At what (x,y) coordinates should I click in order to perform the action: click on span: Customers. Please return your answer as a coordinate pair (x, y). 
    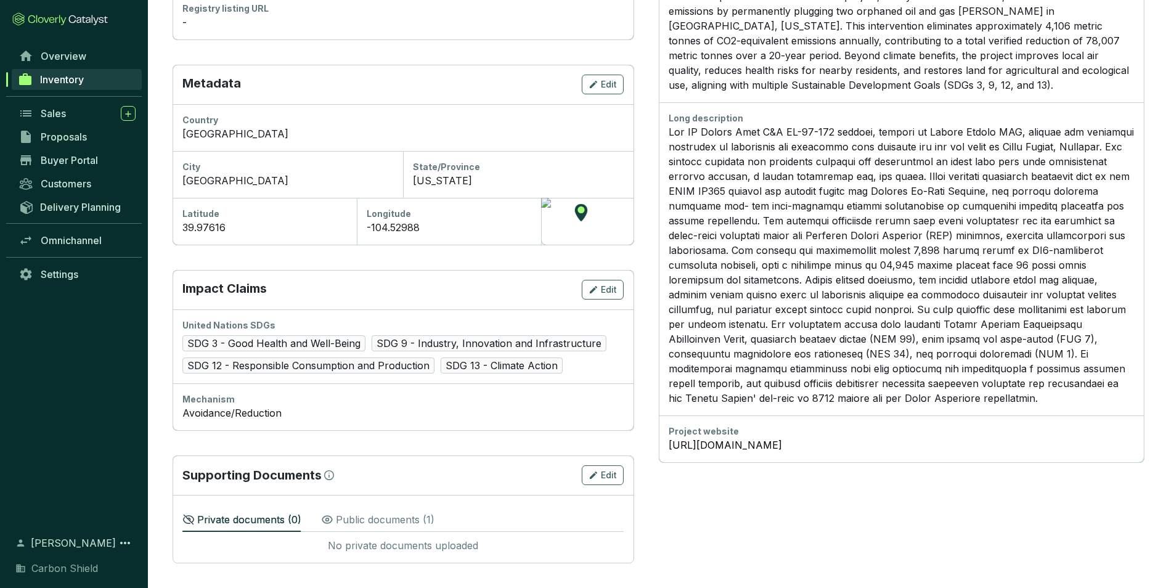
    Looking at the image, I should click on (66, 184).